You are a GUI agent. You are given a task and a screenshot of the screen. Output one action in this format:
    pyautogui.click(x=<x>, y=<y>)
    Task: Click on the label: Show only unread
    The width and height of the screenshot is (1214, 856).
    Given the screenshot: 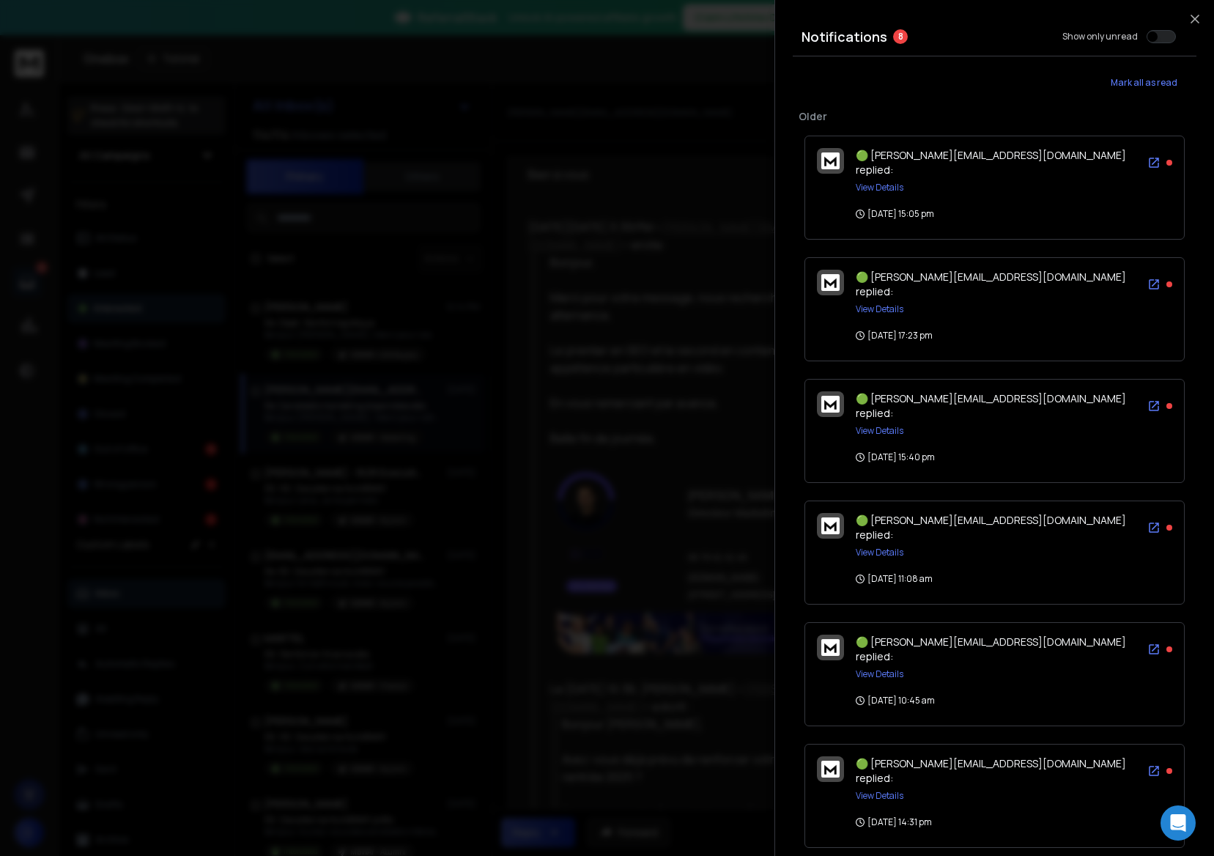 What is the action you would take?
    pyautogui.click(x=1100, y=37)
    